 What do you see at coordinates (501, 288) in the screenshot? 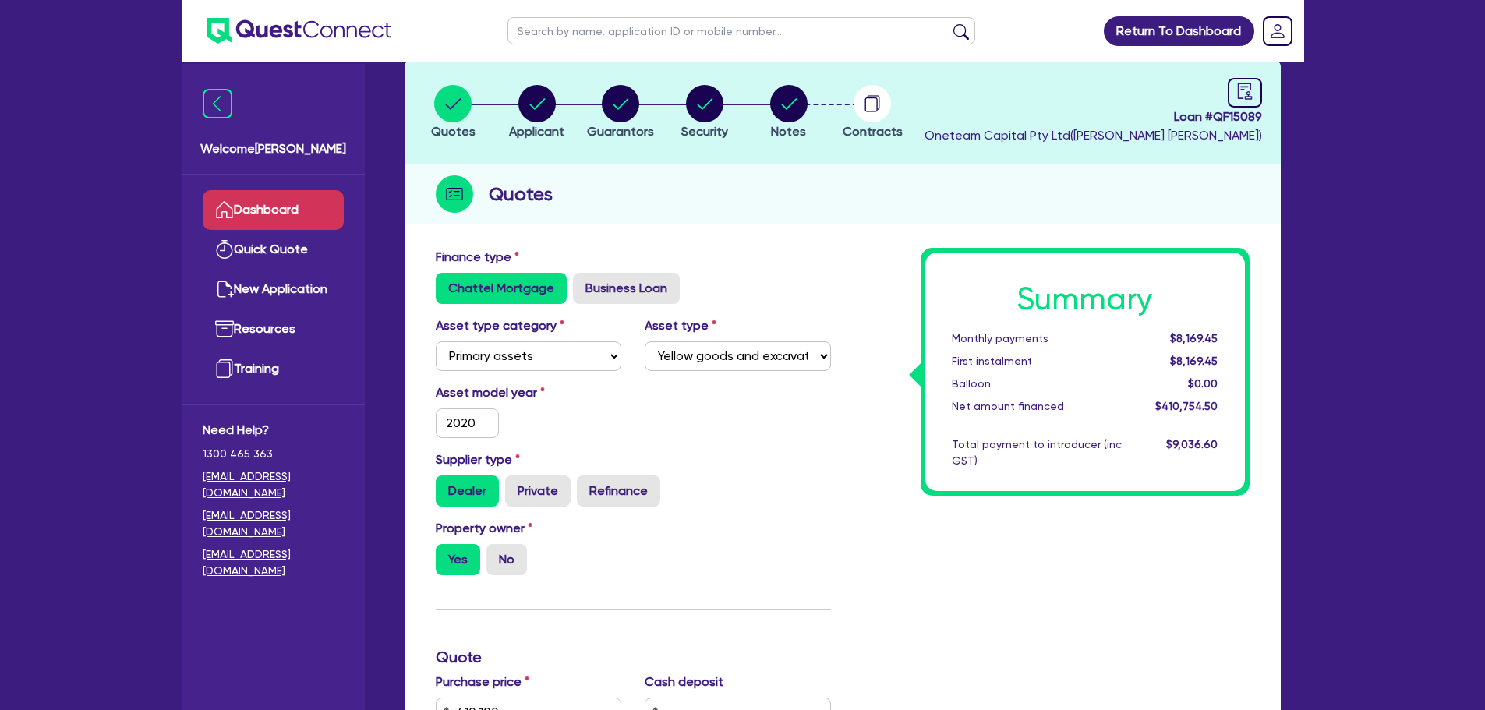
I see `label: Chattel Mortgage` at bounding box center [501, 288].